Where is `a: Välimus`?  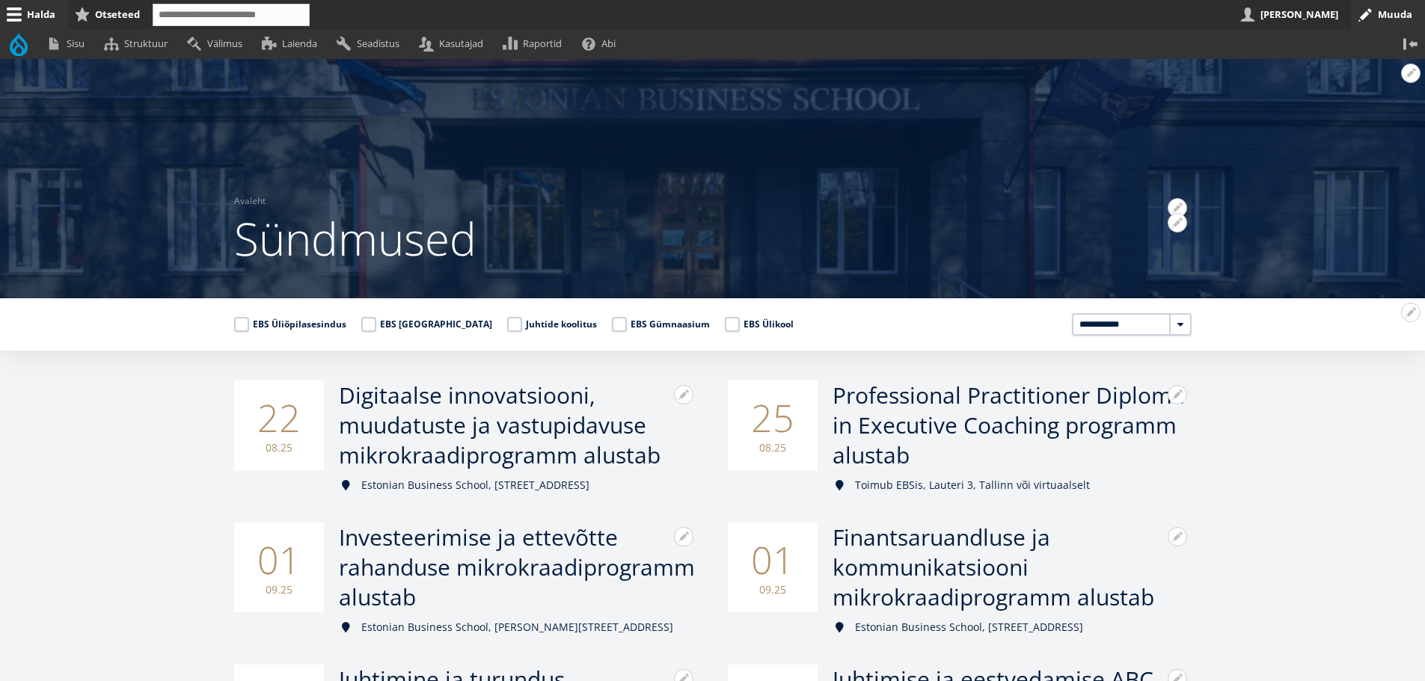
a: Välimus is located at coordinates (218, 43).